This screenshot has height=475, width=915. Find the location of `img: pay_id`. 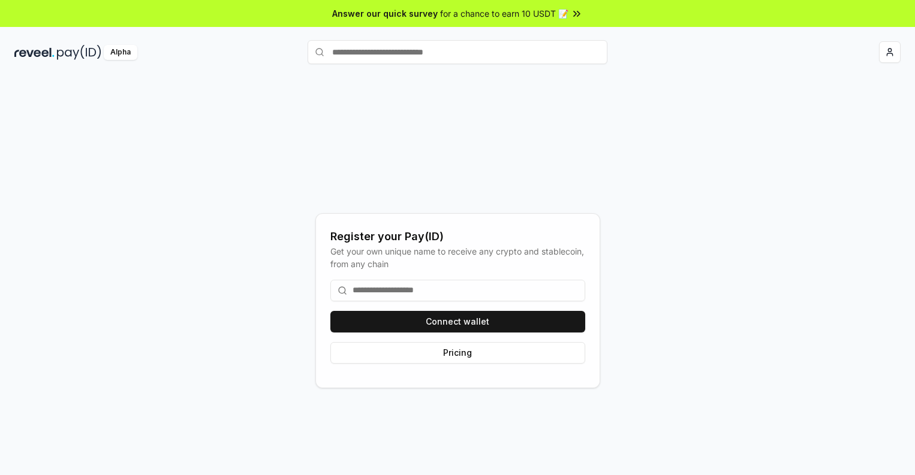

img: pay_id is located at coordinates (79, 52).